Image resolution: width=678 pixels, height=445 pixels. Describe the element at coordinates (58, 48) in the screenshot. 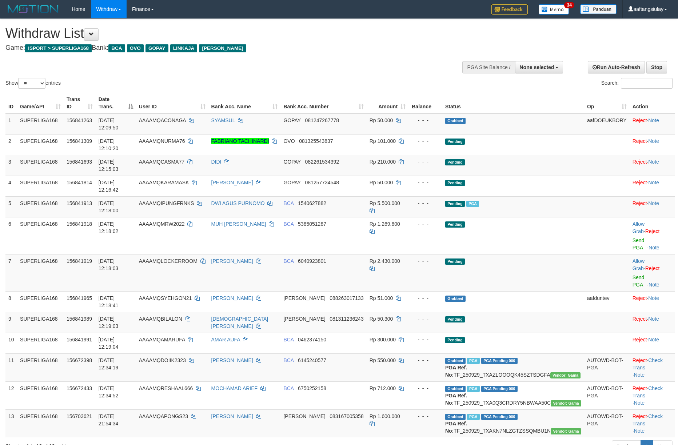

I see `span: ISPORT > SUPERLIGA168` at that location.